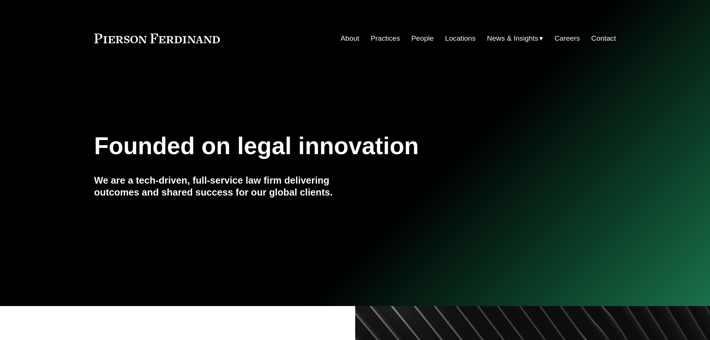  Describe the element at coordinates (225, 186) in the screenshot. I see `h4: We are a tech-driven, full-service law firm delivering outcomes and shared success for our global...` at that location.